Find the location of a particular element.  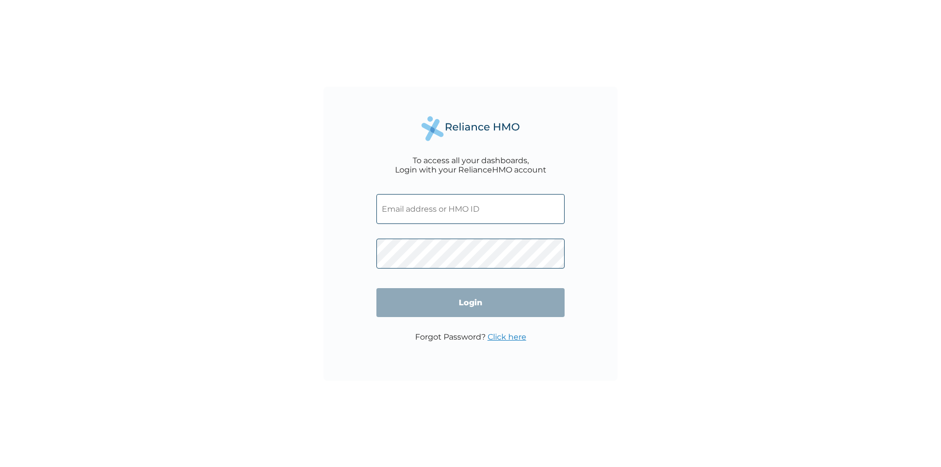

a: Click here is located at coordinates (507, 337).